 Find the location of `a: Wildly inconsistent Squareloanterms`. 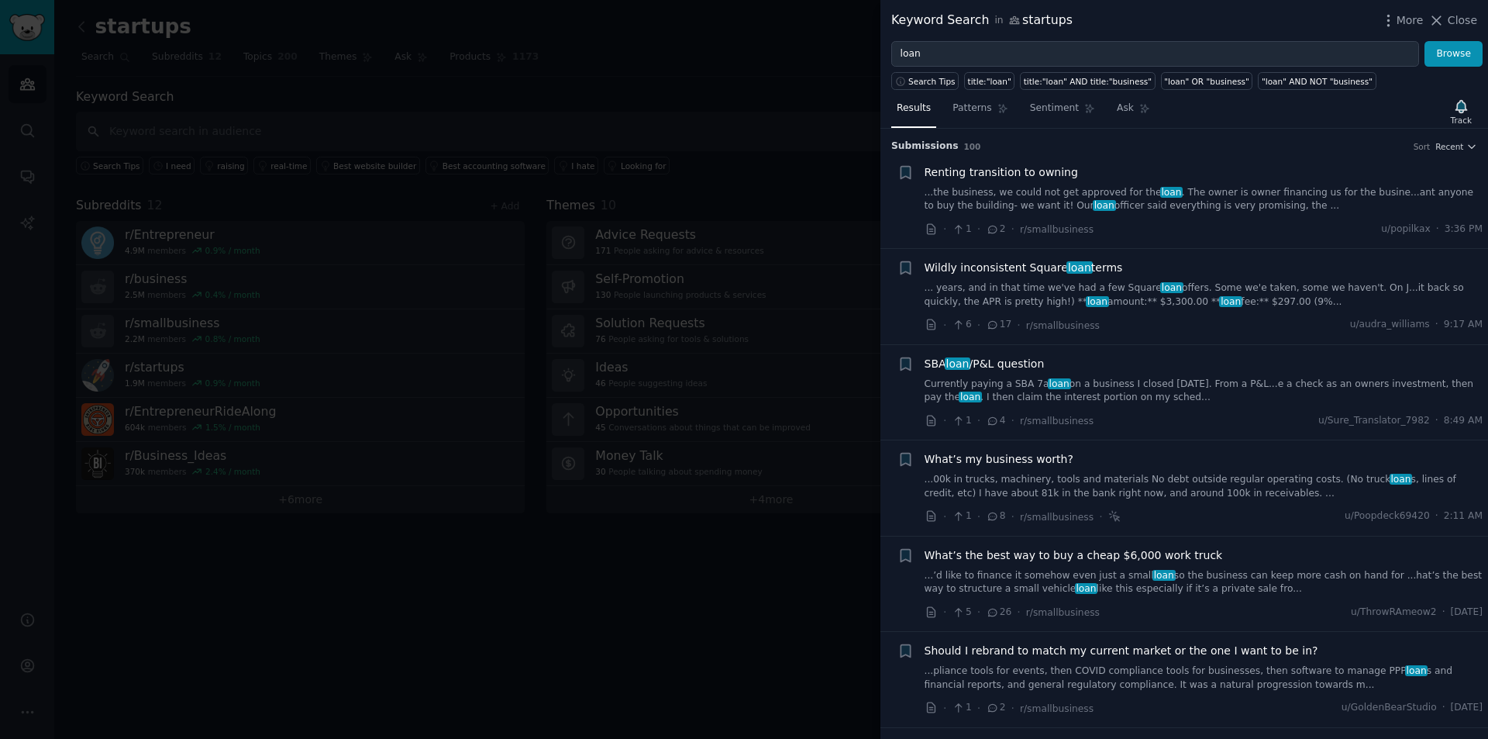

a: Wildly inconsistent Squareloanterms is located at coordinates (1024, 267).